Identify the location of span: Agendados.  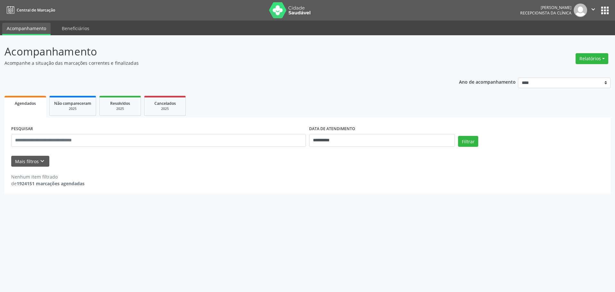
(25, 103).